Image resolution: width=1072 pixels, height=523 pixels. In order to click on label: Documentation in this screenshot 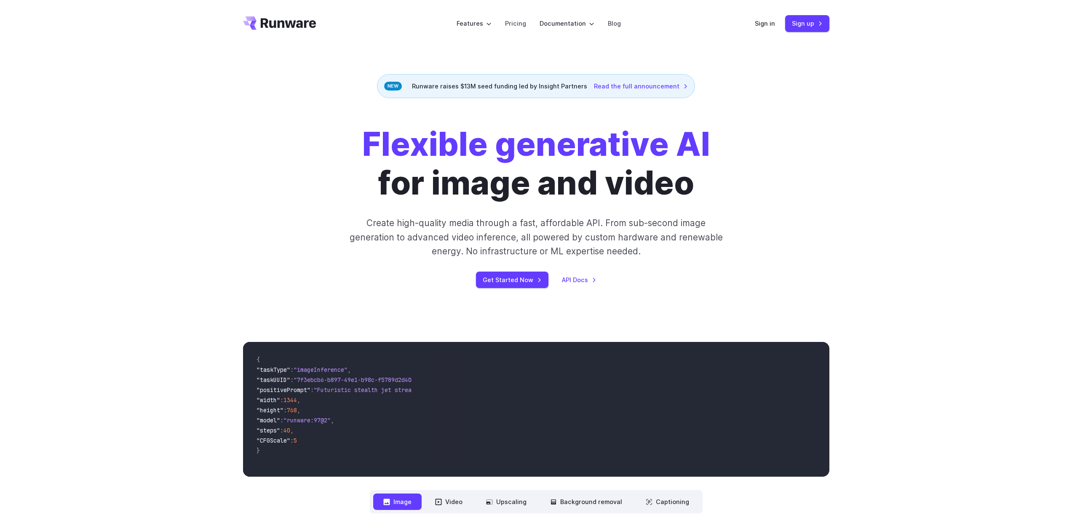, I will do `click(567, 23)`.